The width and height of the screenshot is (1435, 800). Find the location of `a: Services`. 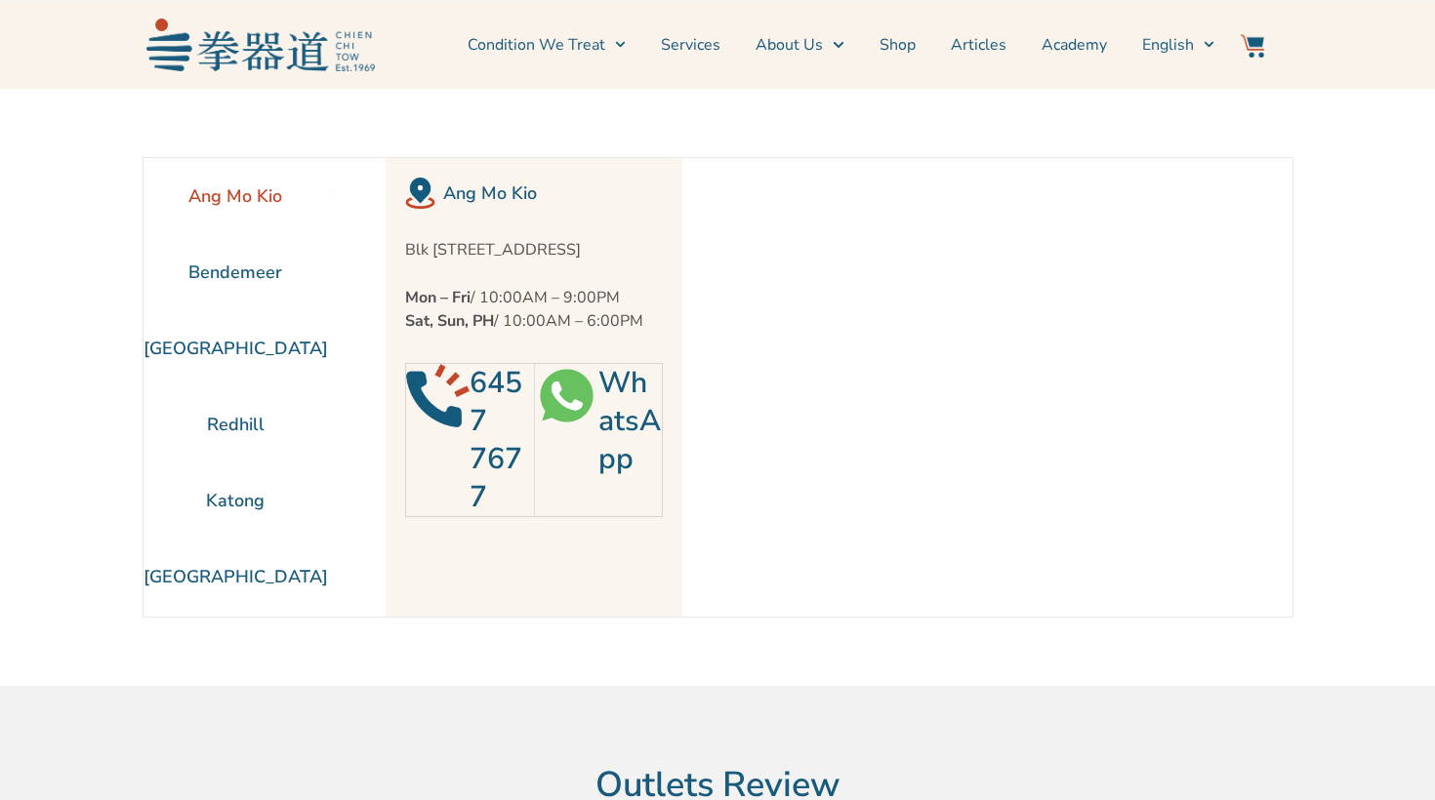

a: Services is located at coordinates (690, 45).